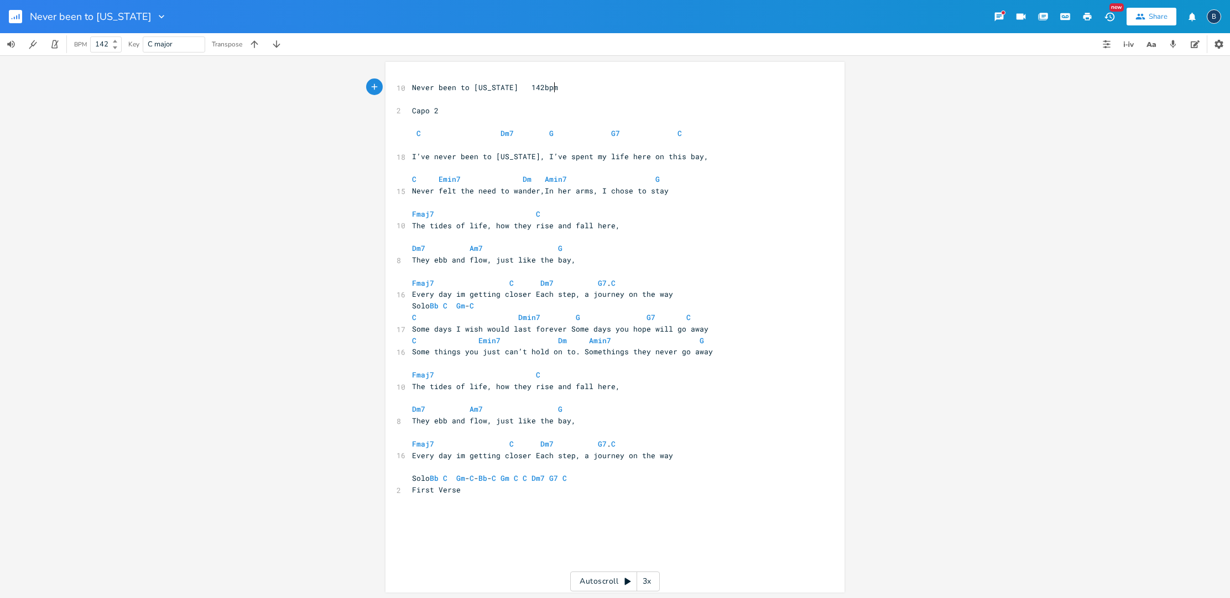 The height and width of the screenshot is (598, 1230). What do you see at coordinates (436, 490) in the screenshot?
I see `span: First Verse` at bounding box center [436, 490].